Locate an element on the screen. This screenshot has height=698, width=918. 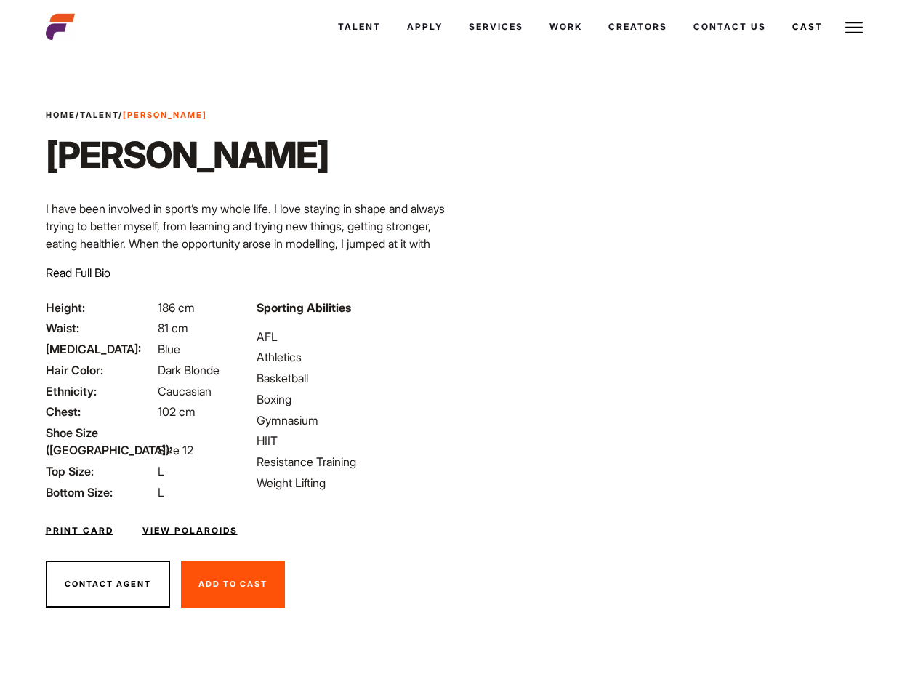
span: Chest: is located at coordinates (100, 411).